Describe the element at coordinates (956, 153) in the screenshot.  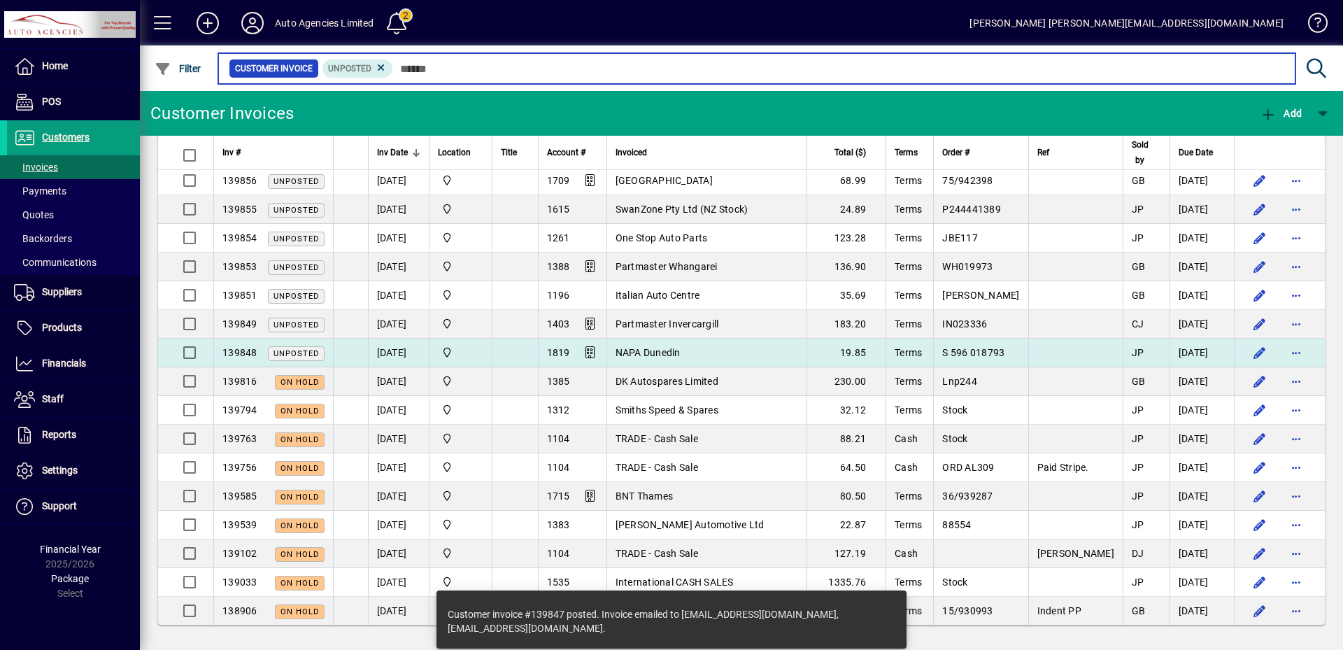
I see `span: Order #` at that location.